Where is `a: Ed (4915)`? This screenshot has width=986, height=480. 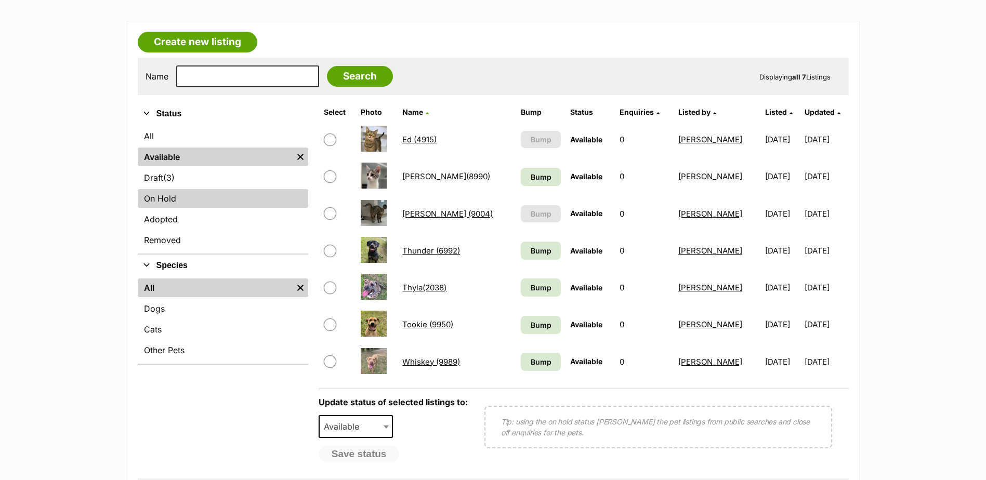
a: Ed (4915) is located at coordinates (419, 139).